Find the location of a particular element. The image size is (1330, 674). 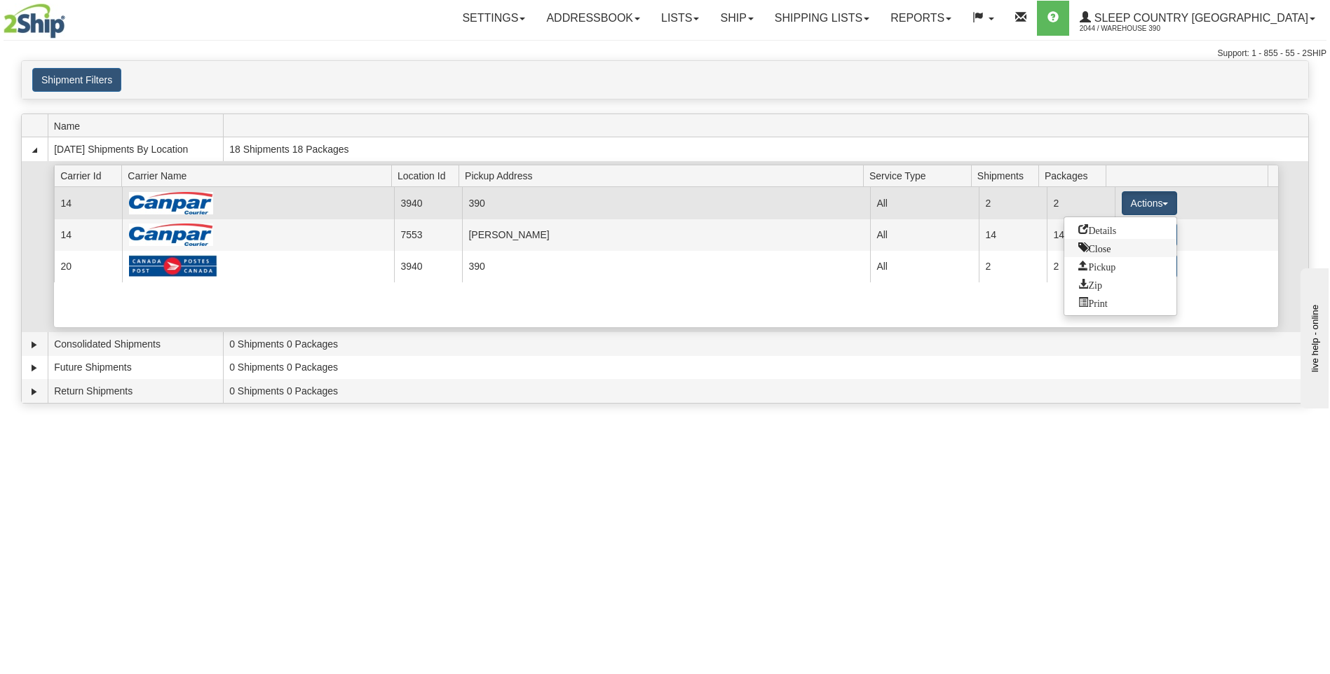

span: Print is located at coordinates (1092, 302).